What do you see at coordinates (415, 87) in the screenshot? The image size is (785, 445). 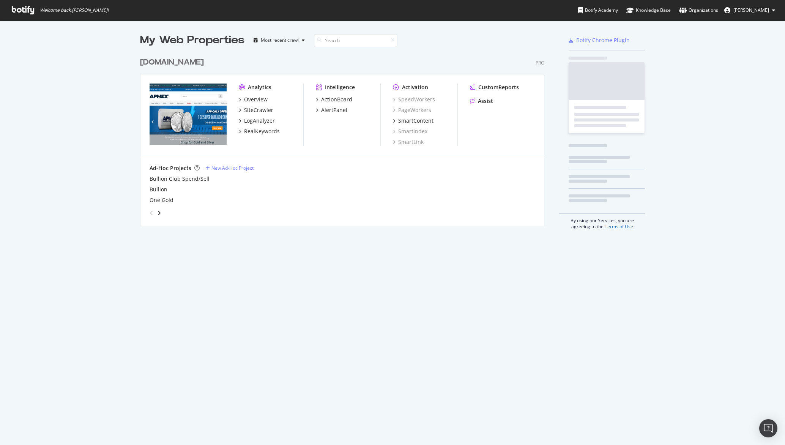 I see `div: Activation` at bounding box center [415, 87].